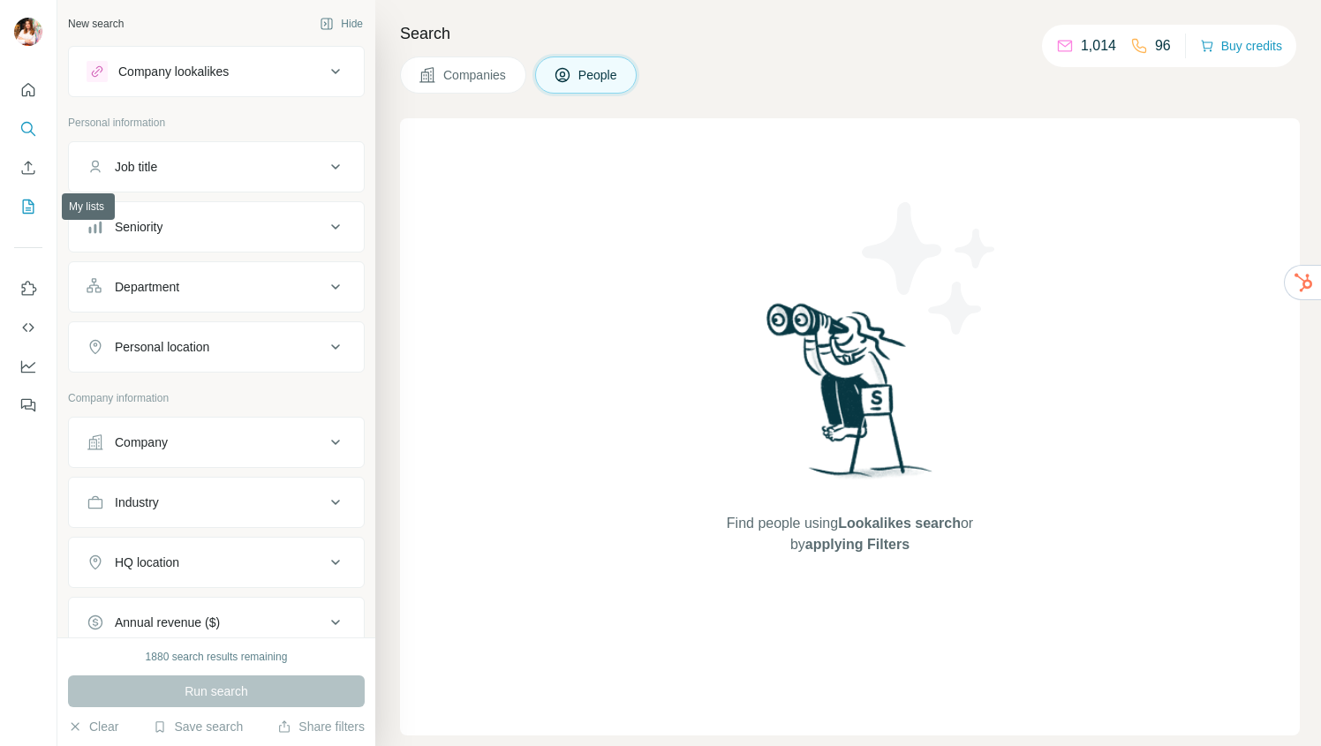 The height and width of the screenshot is (746, 1321). Describe the element at coordinates (147, 562) in the screenshot. I see `div: HQ location` at that location.